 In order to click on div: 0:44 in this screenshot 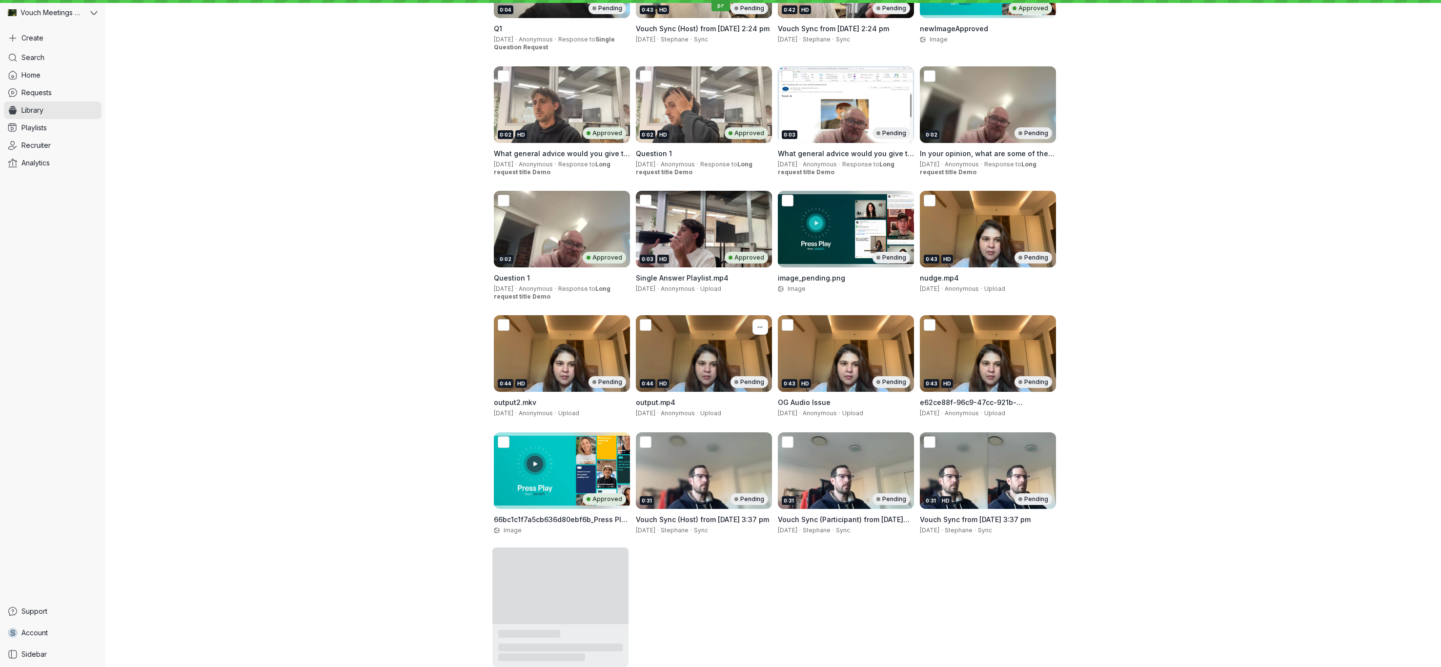, I will do `click(648, 384)`.